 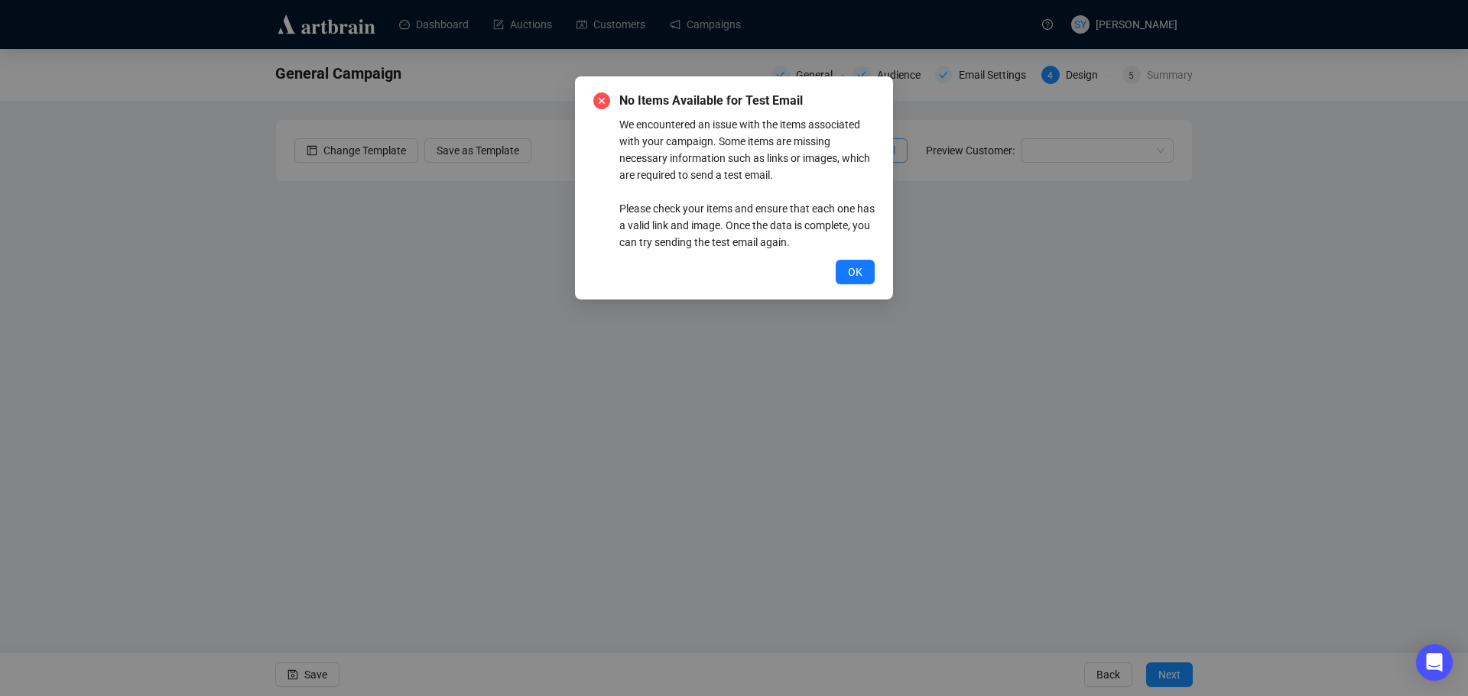 I want to click on span: No Items Available for Test Email, so click(x=747, y=101).